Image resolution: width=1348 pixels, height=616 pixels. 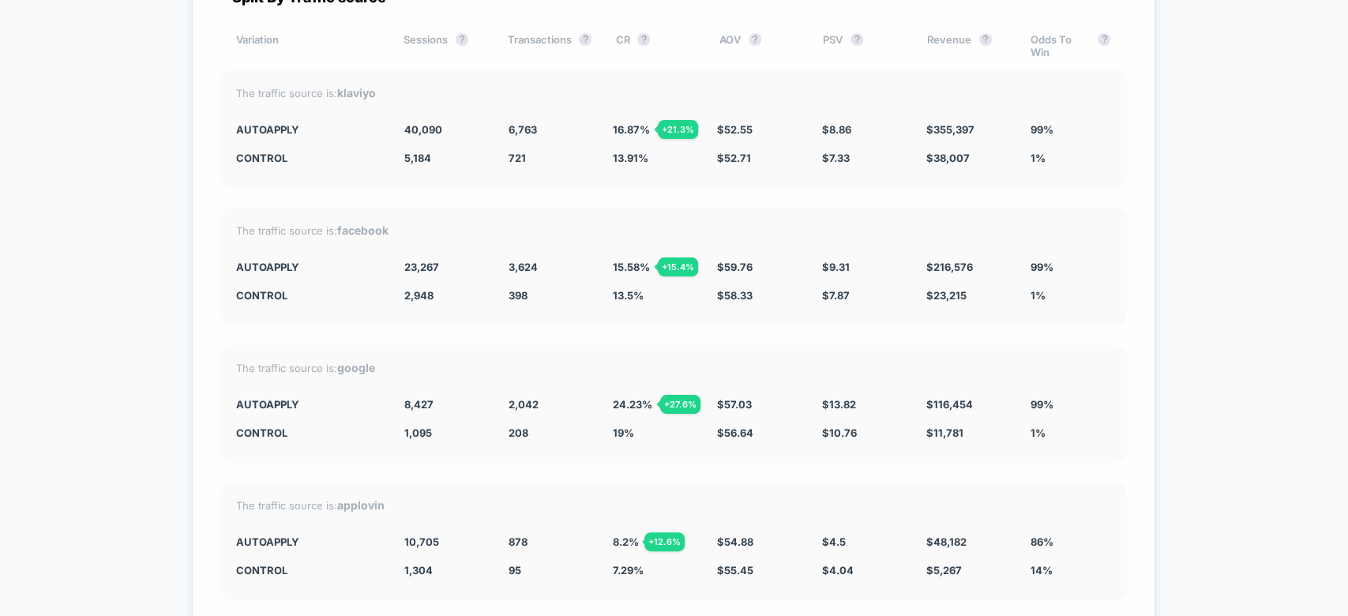 I want to click on span: 208, so click(x=518, y=433).